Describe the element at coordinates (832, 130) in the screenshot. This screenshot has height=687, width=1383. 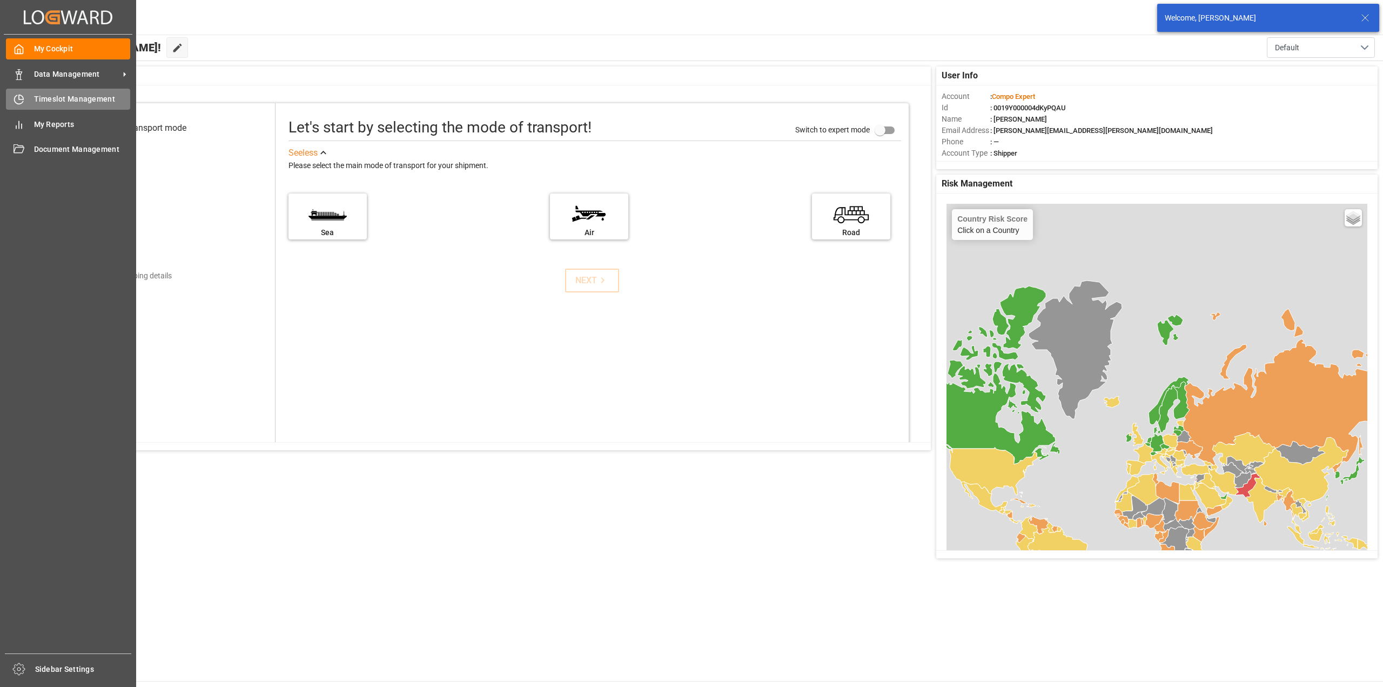
I see `span: Switch to expert mode` at that location.